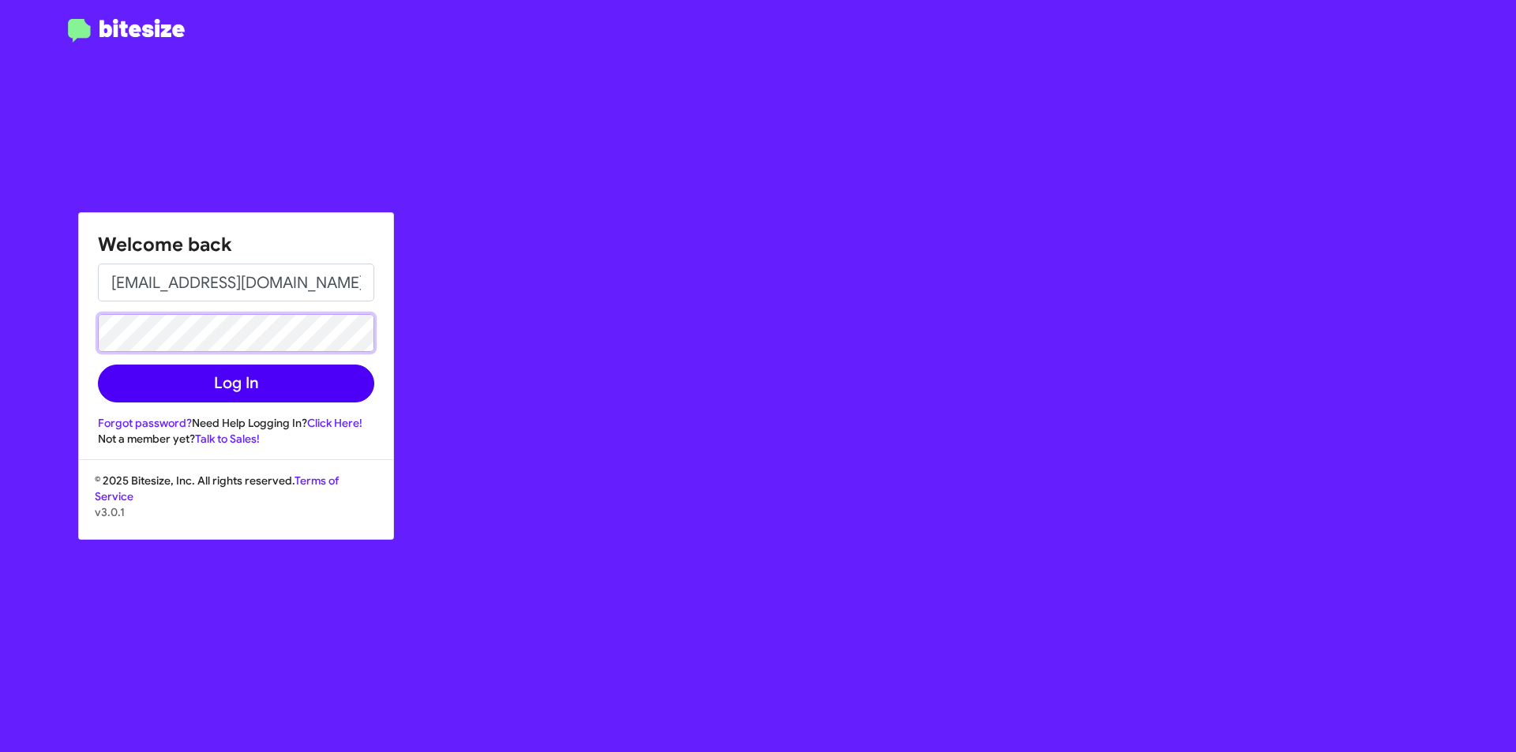 The height and width of the screenshot is (752, 1516). What do you see at coordinates (144, 423) in the screenshot?
I see `a: Forgot password?` at bounding box center [144, 423].